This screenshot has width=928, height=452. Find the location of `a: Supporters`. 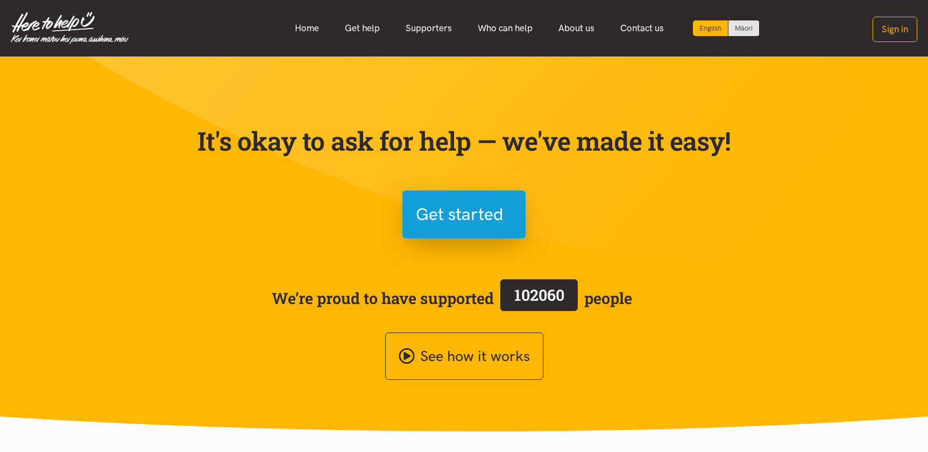

a: Supporters is located at coordinates (429, 28).